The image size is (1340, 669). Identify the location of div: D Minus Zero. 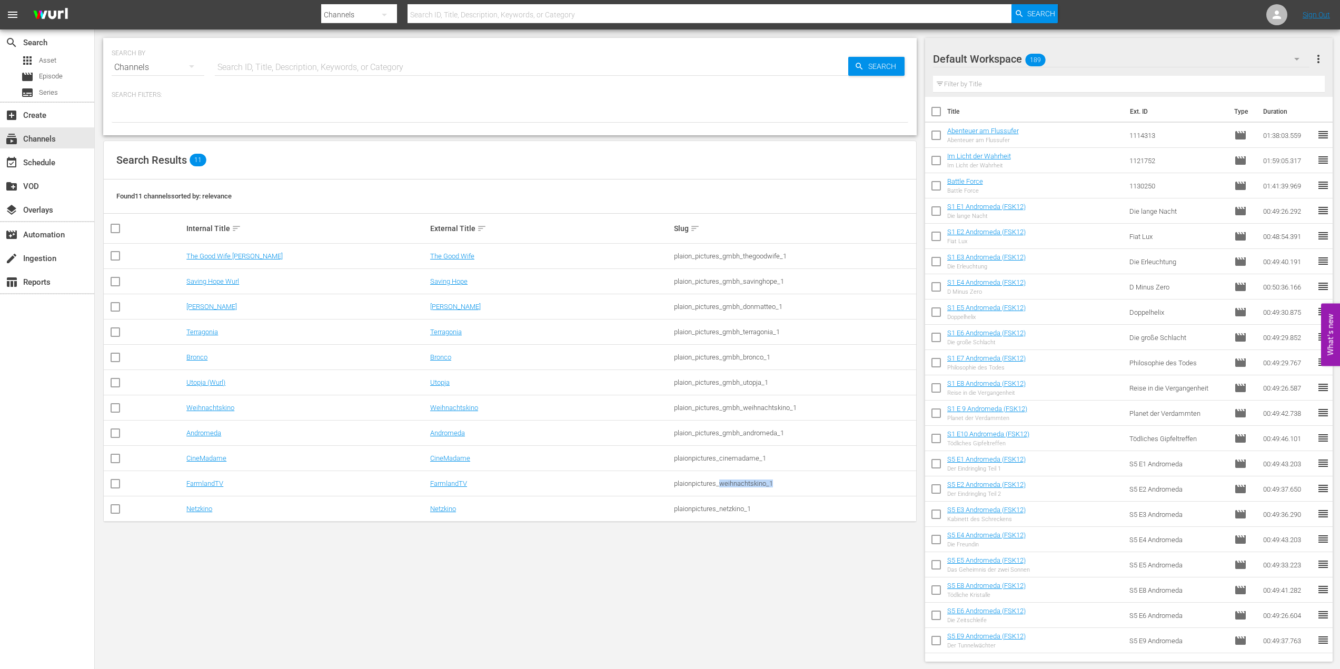
(987, 292).